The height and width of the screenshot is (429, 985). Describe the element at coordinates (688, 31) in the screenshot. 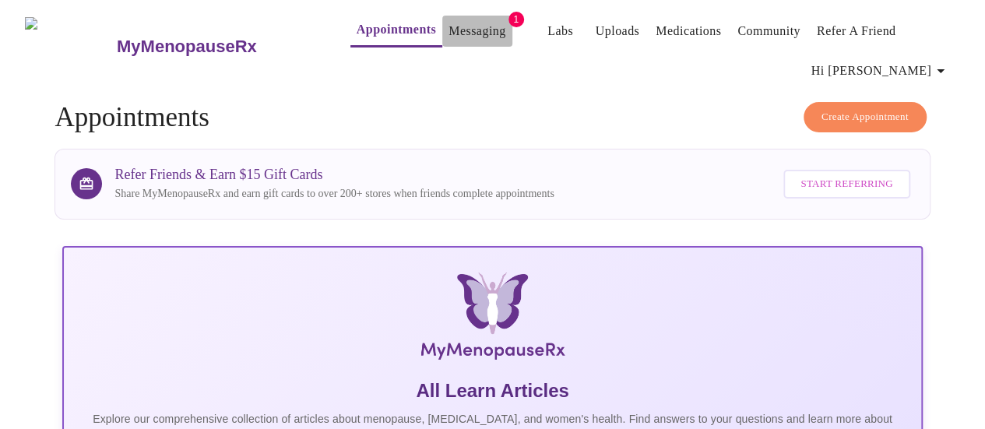

I see `button: Medications` at that location.